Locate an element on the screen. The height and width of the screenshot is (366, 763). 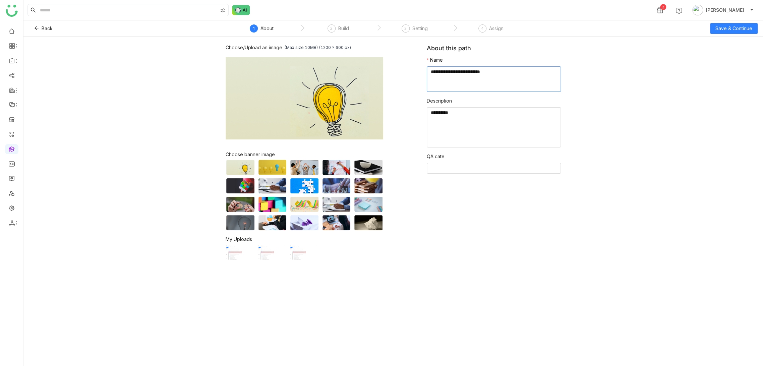
img: help.svg is located at coordinates (679, 11).